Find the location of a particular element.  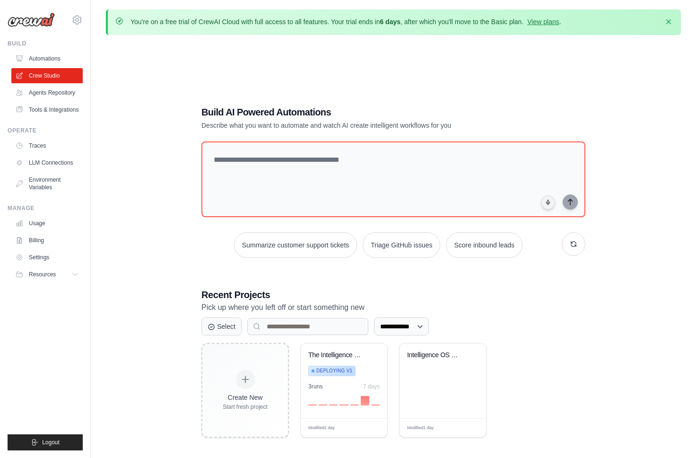

a: Crew Studio is located at coordinates (47, 76).